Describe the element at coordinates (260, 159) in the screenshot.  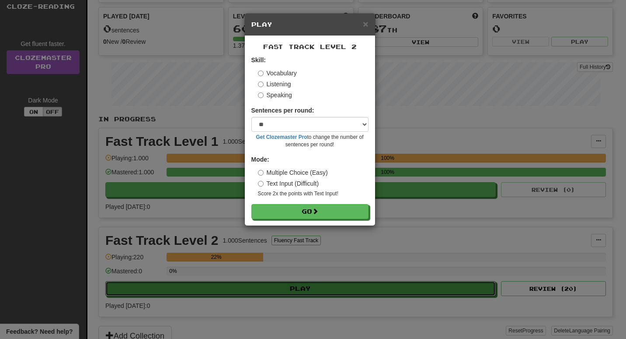
I see `strong: Mode:` at that location.